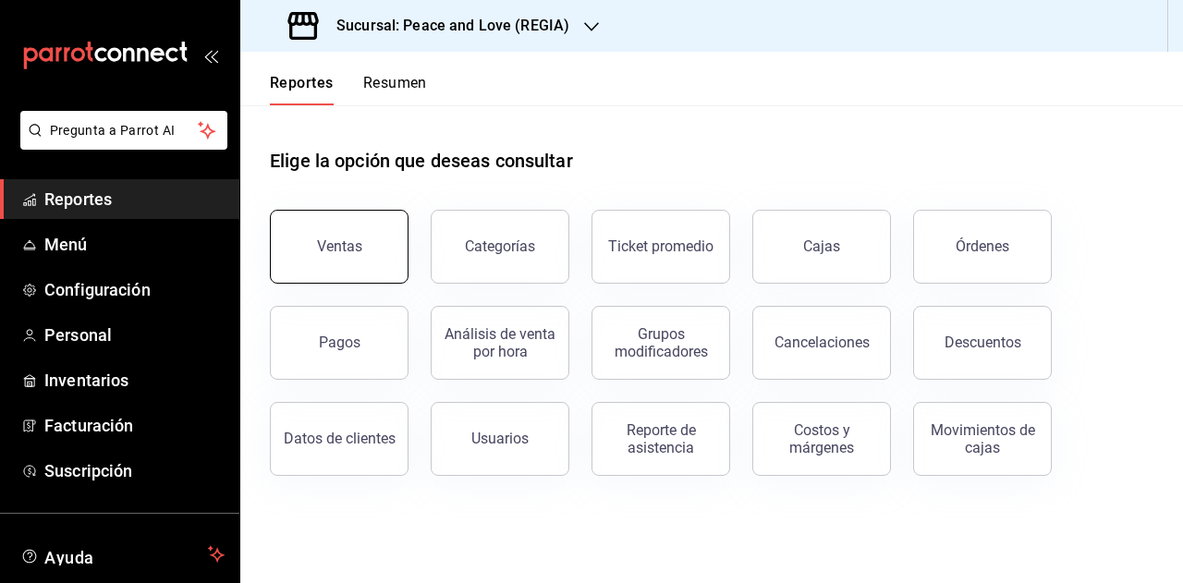 This screenshot has width=1183, height=583. I want to click on button: Categorías, so click(500, 247).